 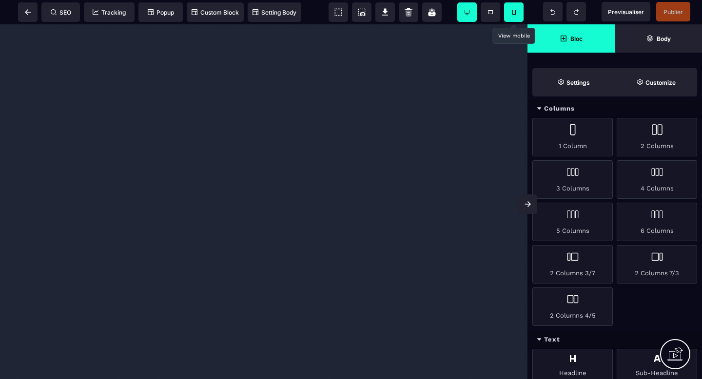 I want to click on span: Settings, so click(x=573, y=82).